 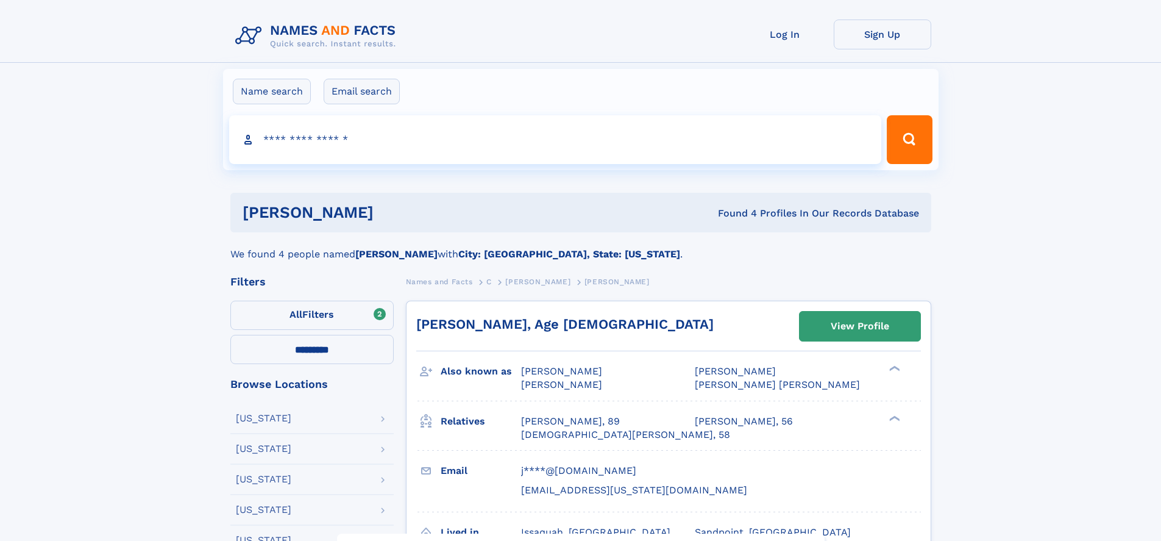 What do you see at coordinates (481, 421) in the screenshot?
I see `h3: Relatives` at bounding box center [481, 421].